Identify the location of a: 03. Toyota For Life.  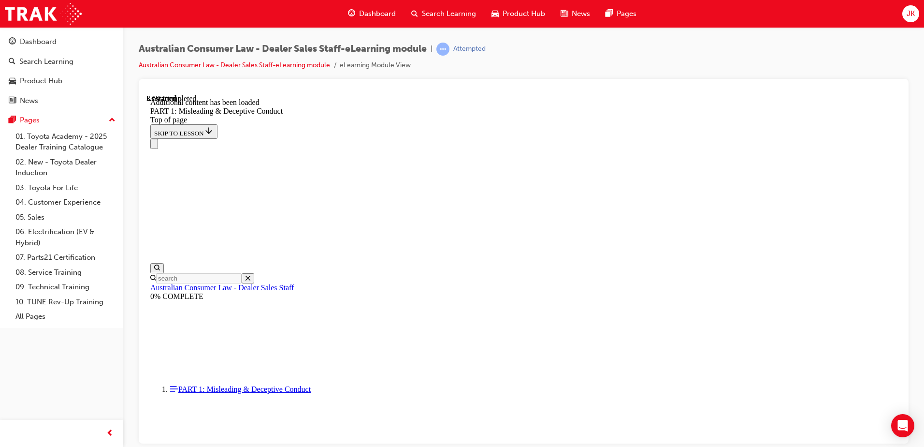
(65, 188).